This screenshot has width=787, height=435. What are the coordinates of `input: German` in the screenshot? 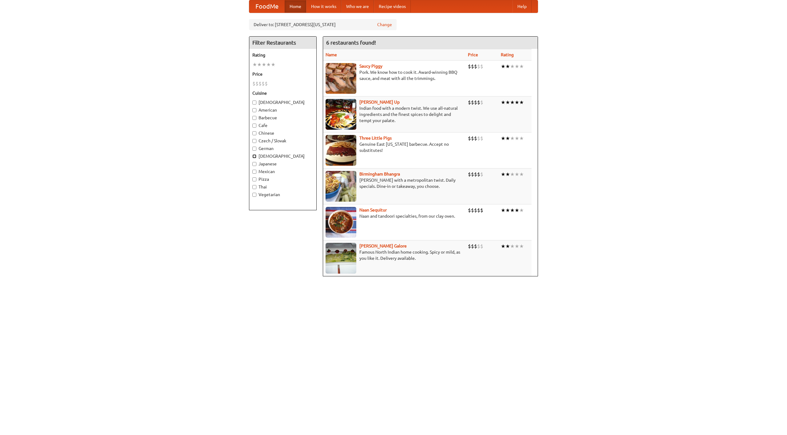 It's located at (254, 149).